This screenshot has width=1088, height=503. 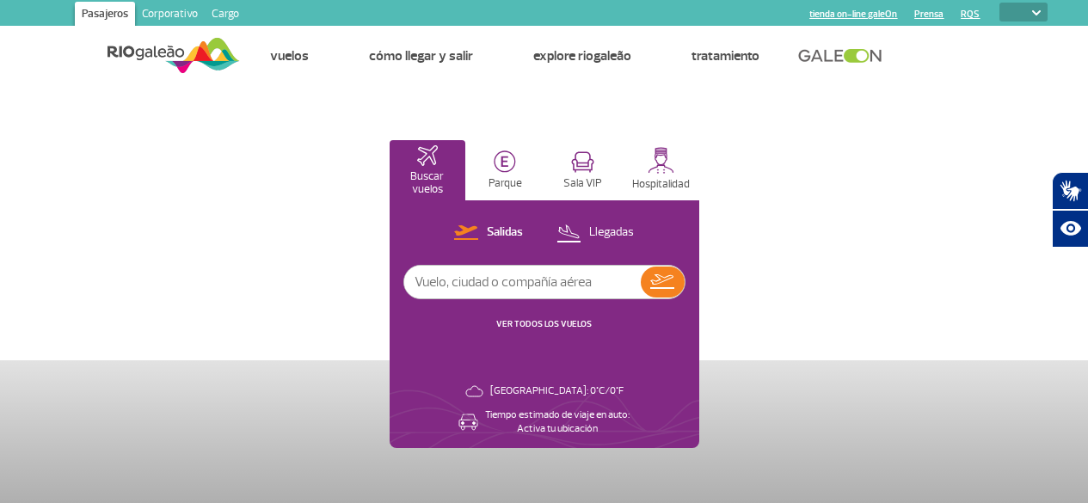 I want to click on a: Corporativo, so click(x=169, y=15).